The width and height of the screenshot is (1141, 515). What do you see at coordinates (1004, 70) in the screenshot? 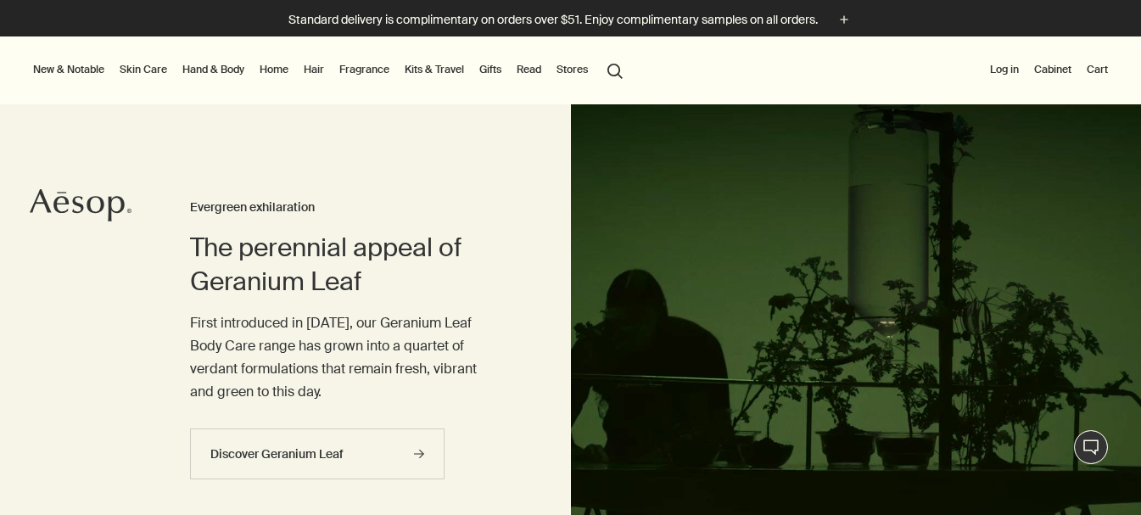
I see `button: Log in` at bounding box center [1004, 70].